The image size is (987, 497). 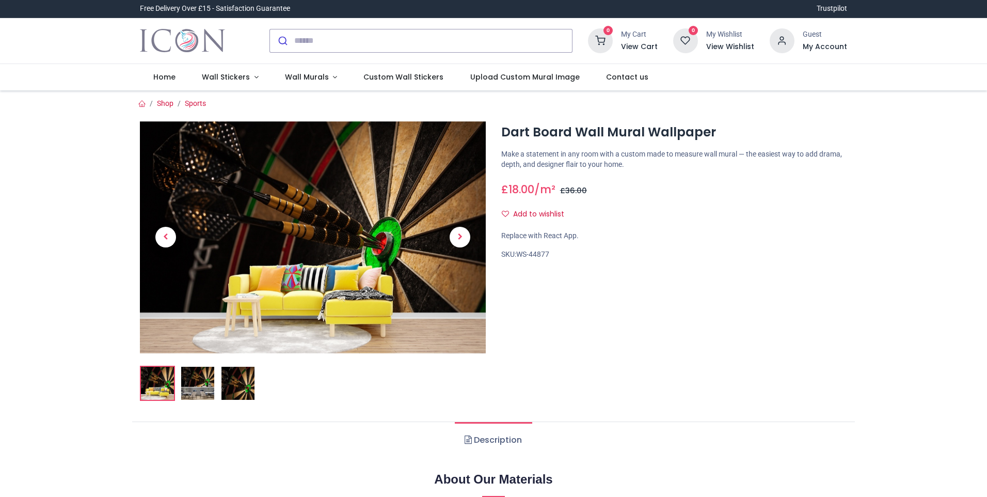 I want to click on h6: View Cart, so click(x=639, y=47).